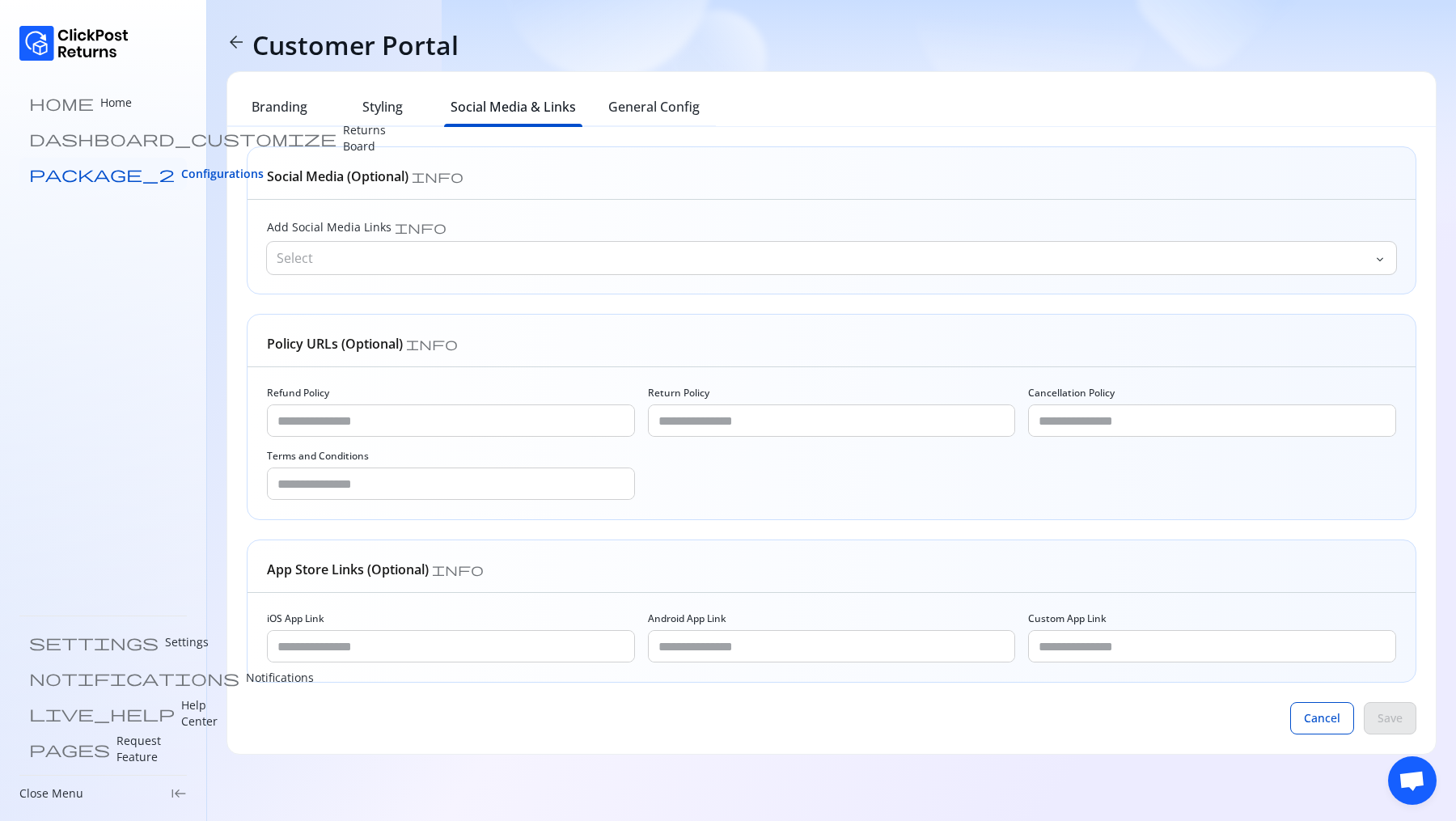 This screenshot has width=1456, height=821. Describe the element at coordinates (347, 569) in the screenshot. I see `h6: App Store Links (Optional)` at that location.